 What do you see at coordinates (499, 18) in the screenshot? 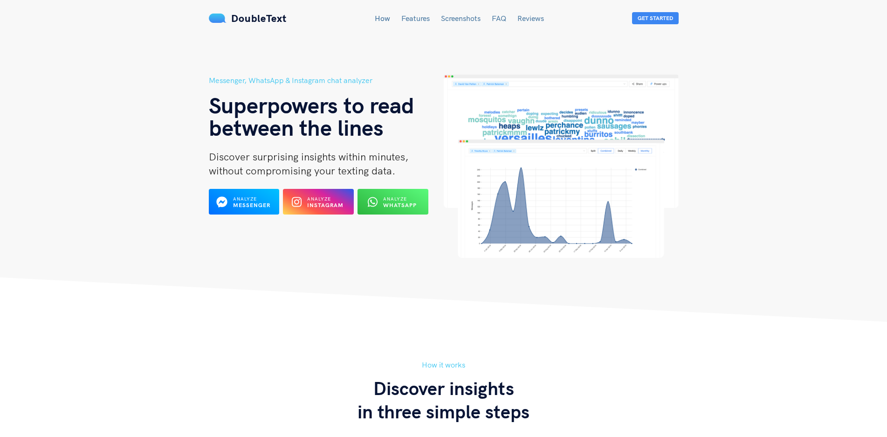
I see `a: FAQ` at bounding box center [499, 18].